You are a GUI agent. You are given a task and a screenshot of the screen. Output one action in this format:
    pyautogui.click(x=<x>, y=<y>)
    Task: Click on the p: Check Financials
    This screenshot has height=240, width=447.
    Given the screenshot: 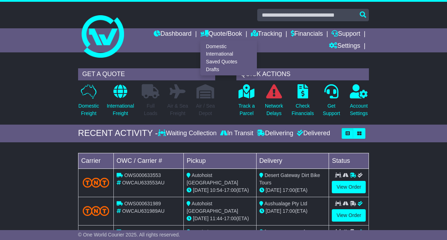 What is the action you would take?
    pyautogui.click(x=303, y=110)
    